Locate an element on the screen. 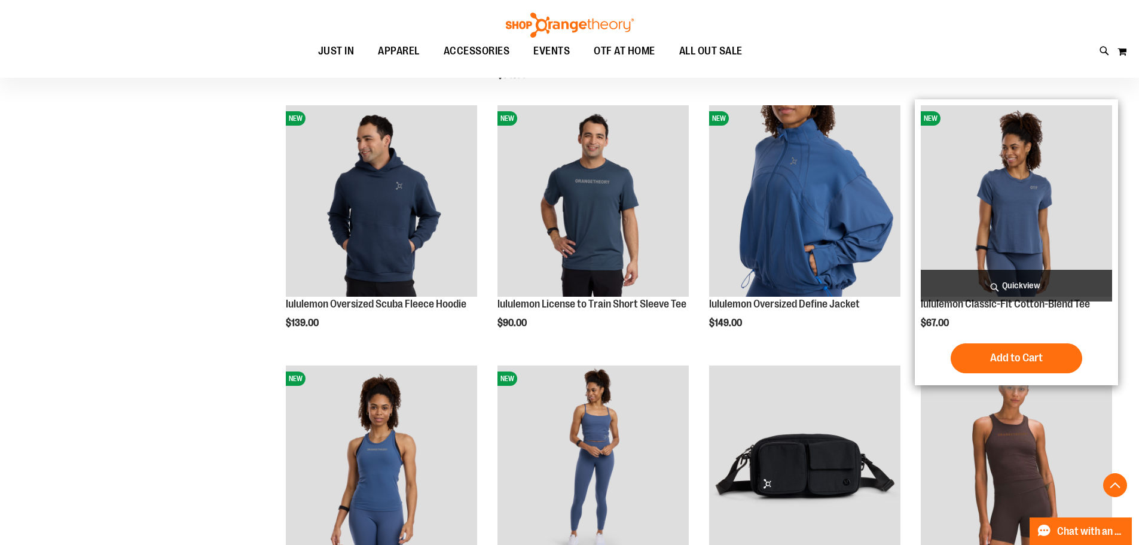  span: $67.00 is located at coordinates (936, 323).